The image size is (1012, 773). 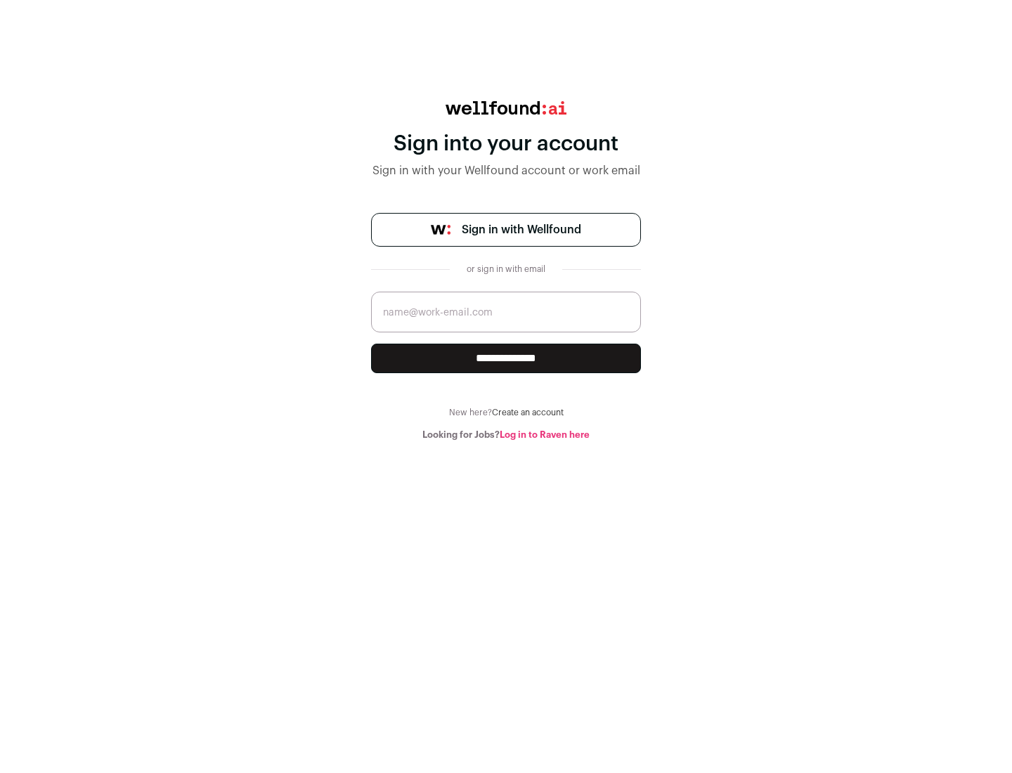 I want to click on img: wellfound-symbol-flush-black-fb3c872781a75f747ccb3a119075da62bfe97bd399995f84a933054e44a575c4.png, so click(x=441, y=230).